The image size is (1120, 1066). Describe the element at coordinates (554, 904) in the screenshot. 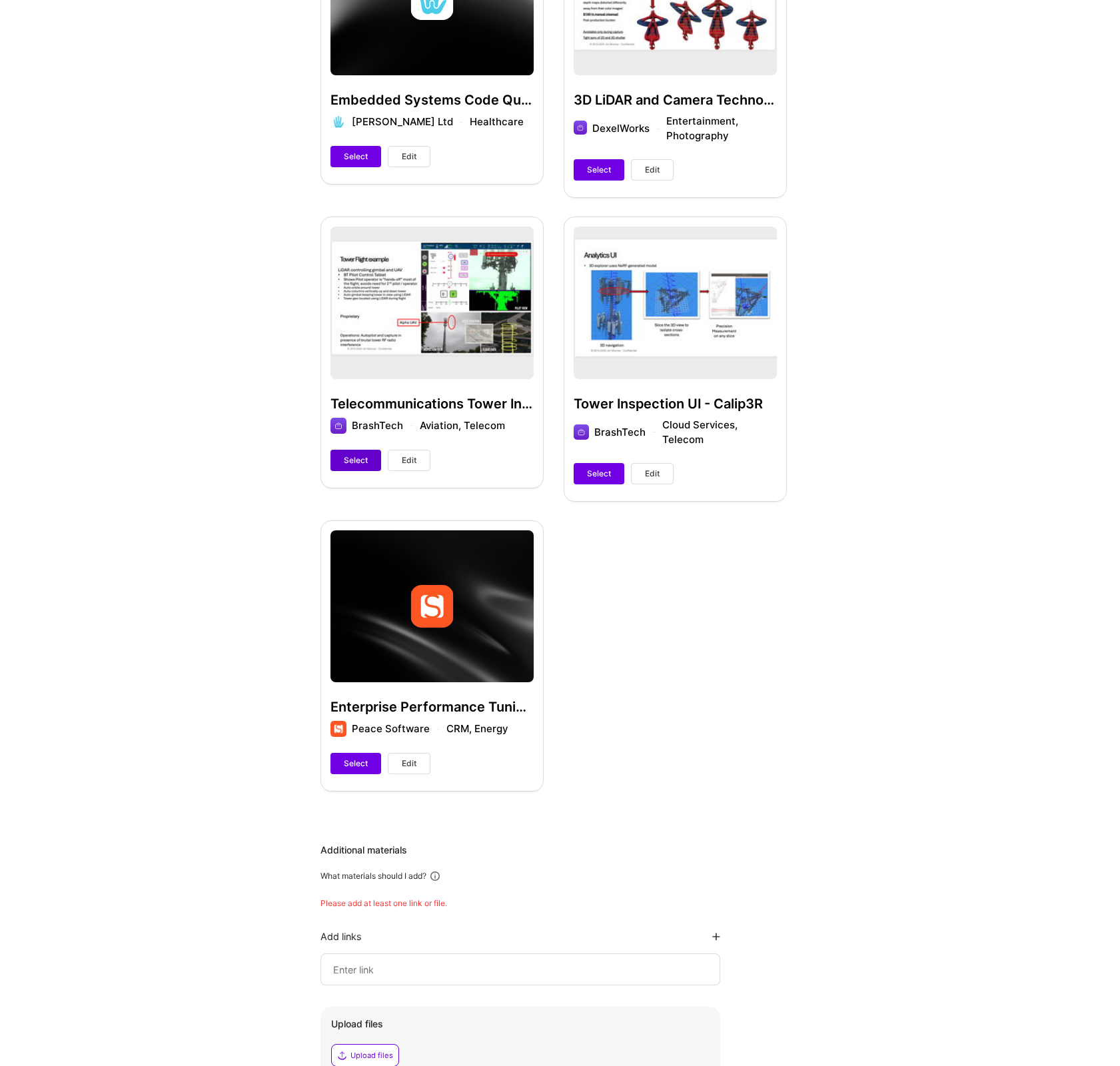

I see `div: Please add at least one link or file.` at that location.